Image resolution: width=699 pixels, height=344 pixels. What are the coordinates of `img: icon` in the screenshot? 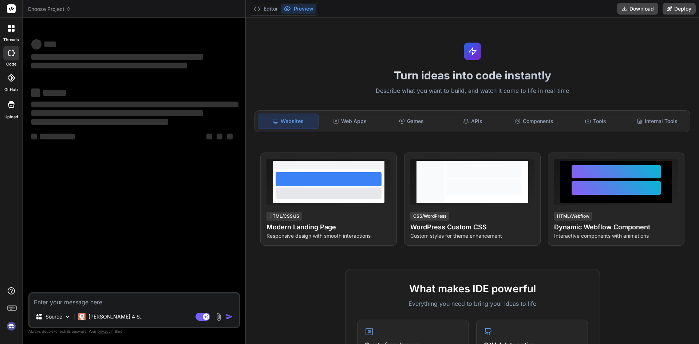 It's located at (229, 317).